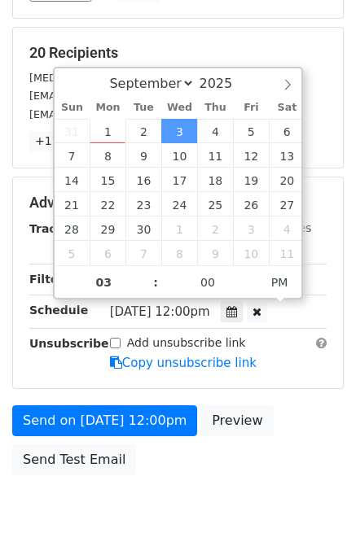 Image resolution: width=356 pixels, height=555 pixels. Describe the element at coordinates (50, 279) in the screenshot. I see `strong: Filters` at that location.